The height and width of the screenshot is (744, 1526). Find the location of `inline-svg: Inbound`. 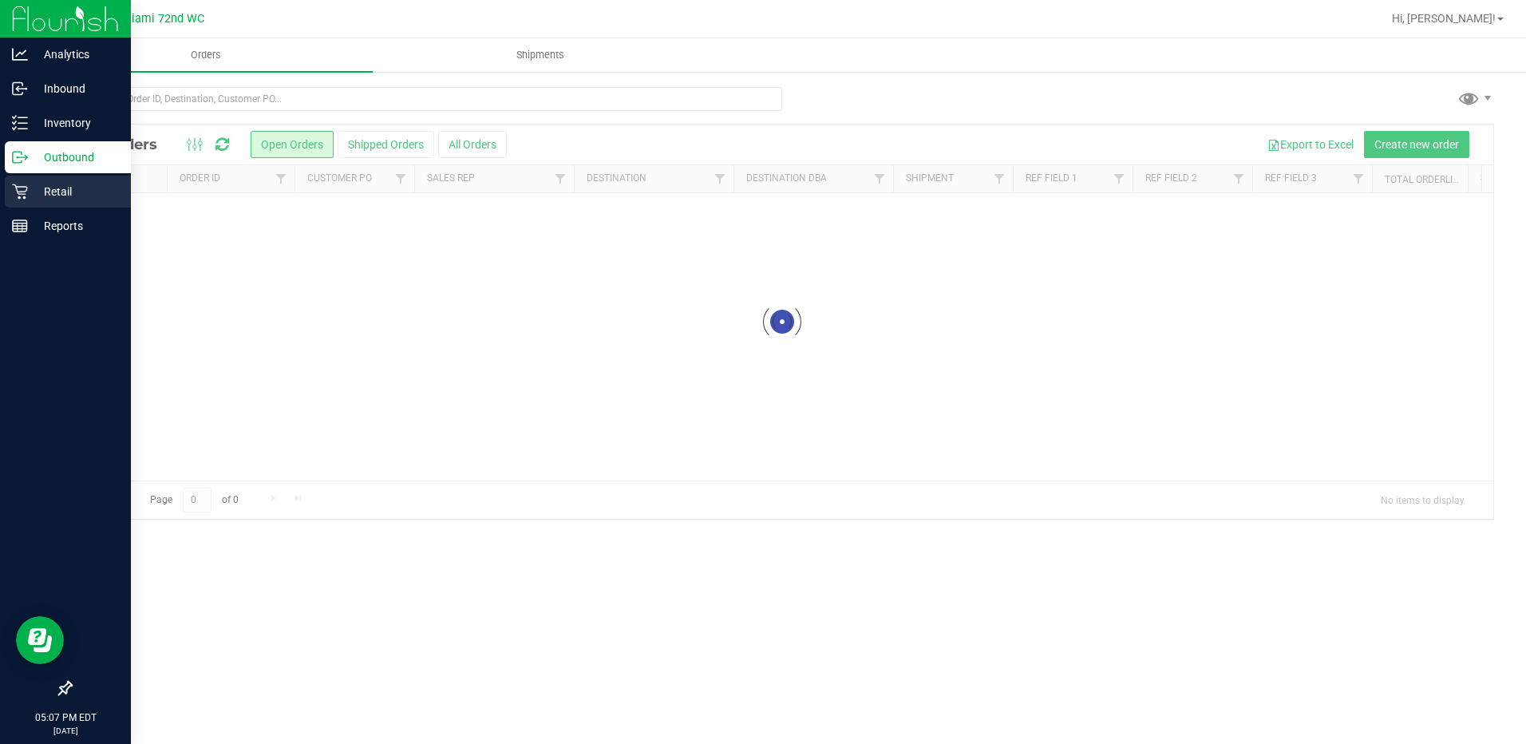

inline-svg: Inbound is located at coordinates (20, 89).